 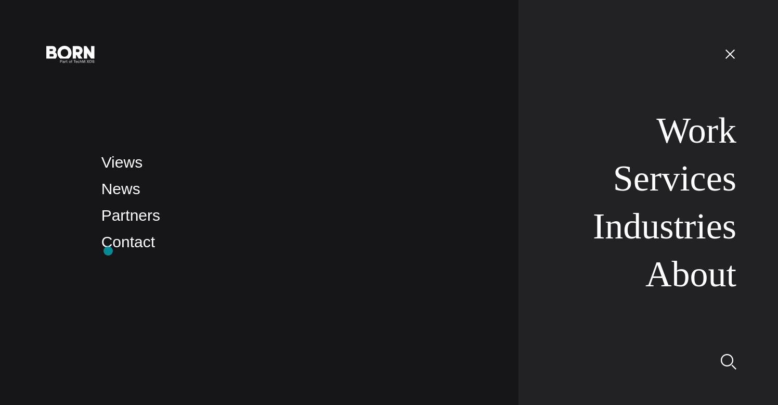 I want to click on a: News, so click(x=121, y=188).